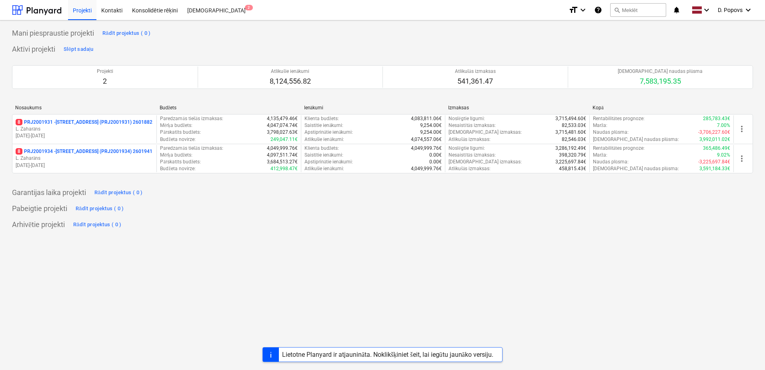 This screenshot has width=765, height=370. What do you see at coordinates (617, 10) in the screenshot?
I see `span: search` at bounding box center [617, 10].